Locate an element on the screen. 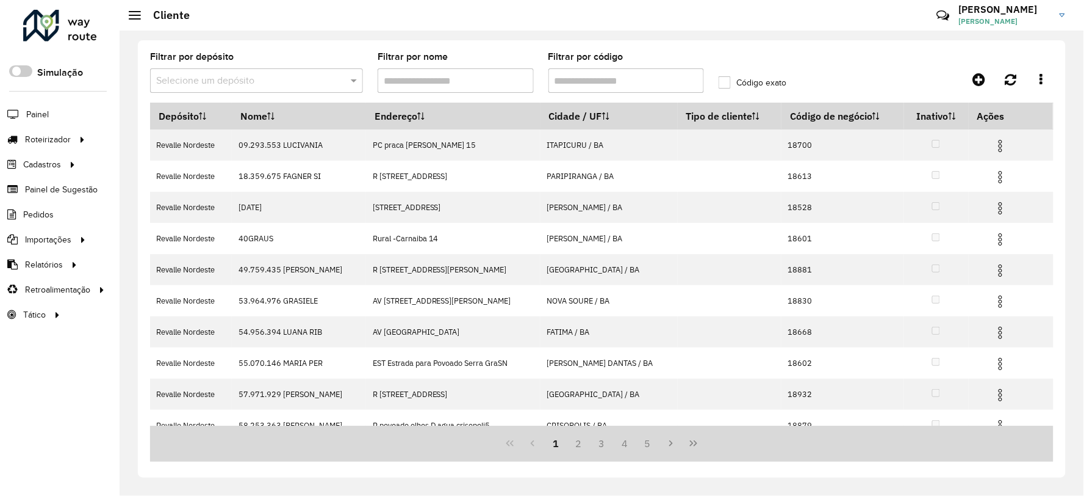  th: Depósito is located at coordinates (191, 116).